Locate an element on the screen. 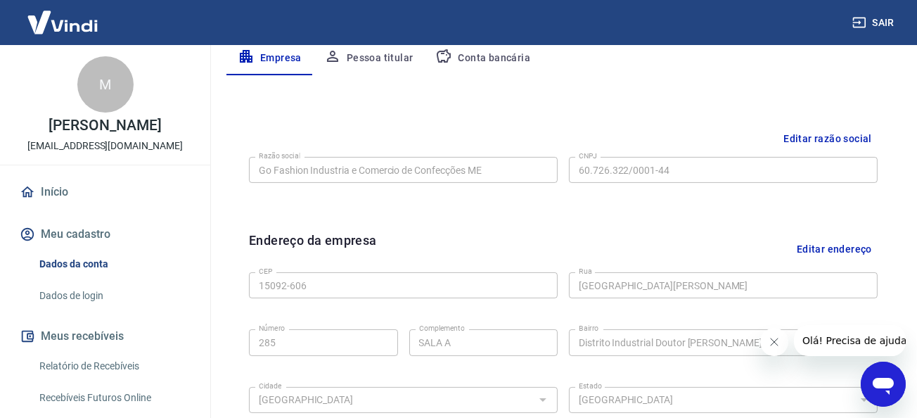  span: Olá! Precisa de ajuda? is located at coordinates (63, 15).